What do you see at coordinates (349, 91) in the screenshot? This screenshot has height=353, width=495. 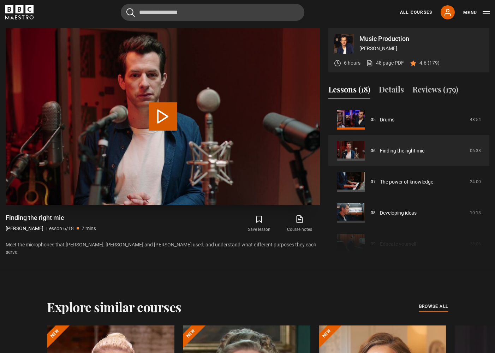 I see `button: Lessons (18)` at bounding box center [349, 91].